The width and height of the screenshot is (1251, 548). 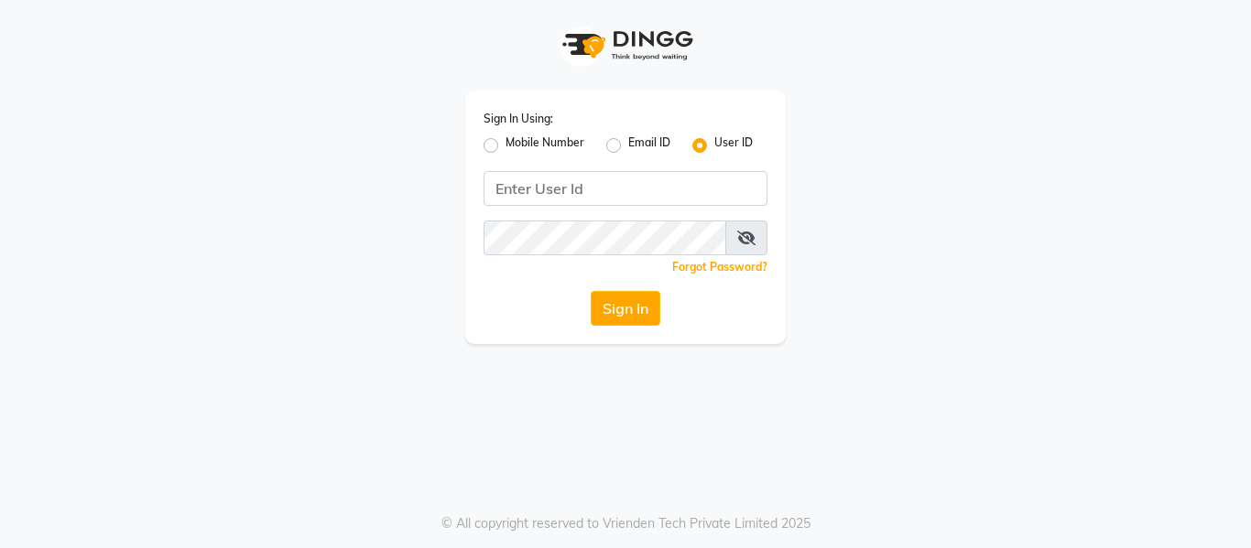 What do you see at coordinates (625, 309) in the screenshot?
I see `button: Sign In` at bounding box center [625, 309].